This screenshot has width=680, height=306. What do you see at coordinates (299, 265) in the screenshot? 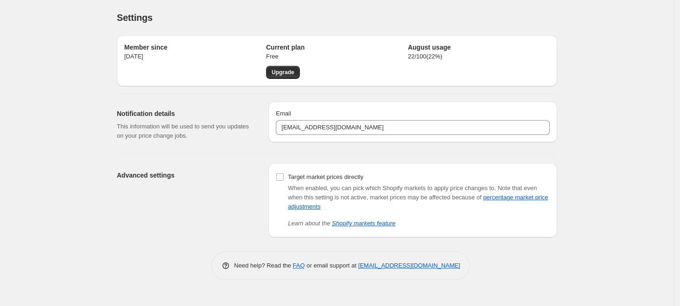
I see `a: FAQ` at bounding box center [299, 265].